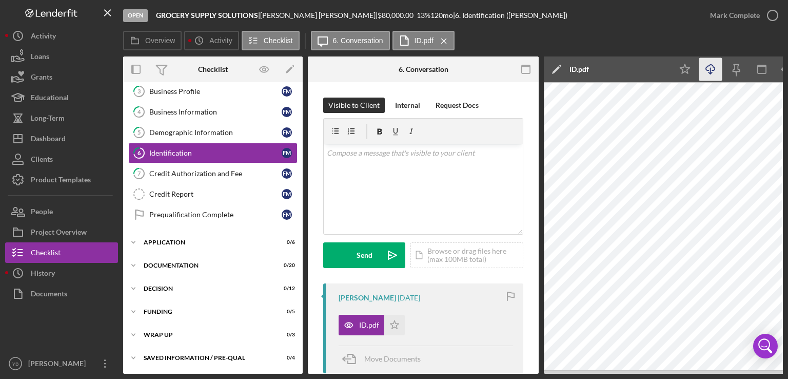  What do you see at coordinates (15, 363) in the screenshot?
I see `text: YB` at bounding box center [15, 363].